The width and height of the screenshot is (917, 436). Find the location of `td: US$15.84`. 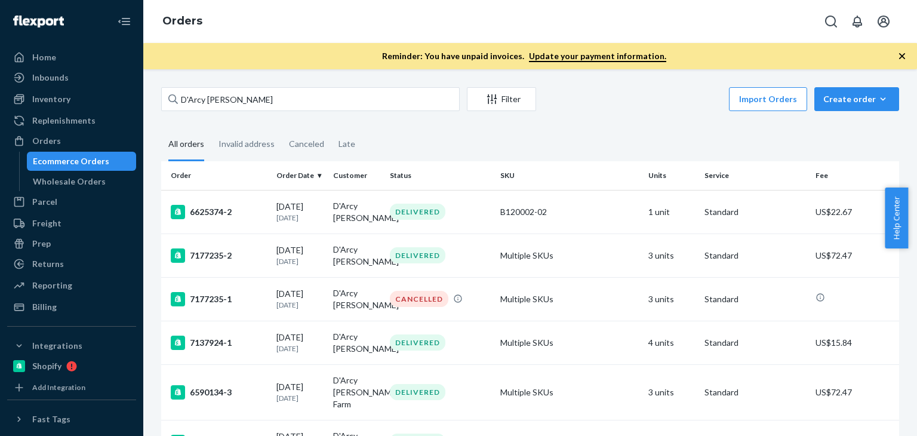

td: US$15.84 is located at coordinates (855, 342).